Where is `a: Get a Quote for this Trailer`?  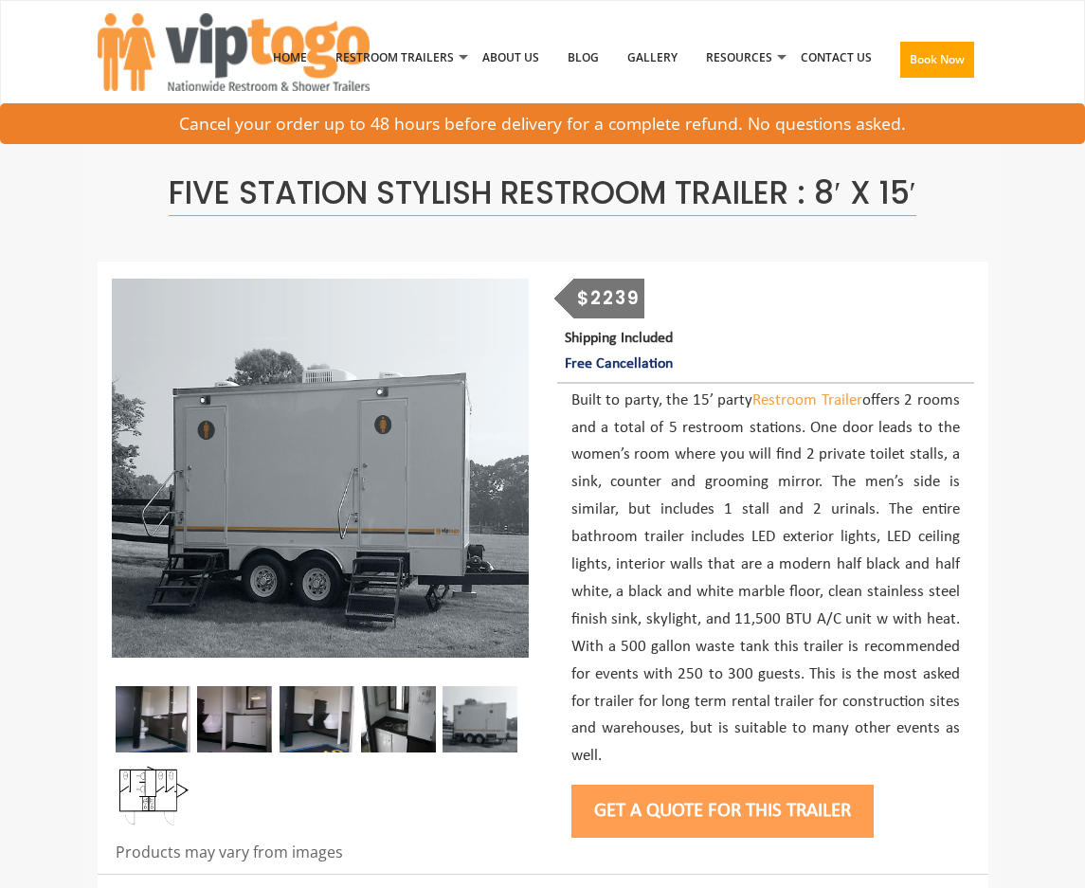 a: Get a Quote for this Trailer is located at coordinates (722, 810).